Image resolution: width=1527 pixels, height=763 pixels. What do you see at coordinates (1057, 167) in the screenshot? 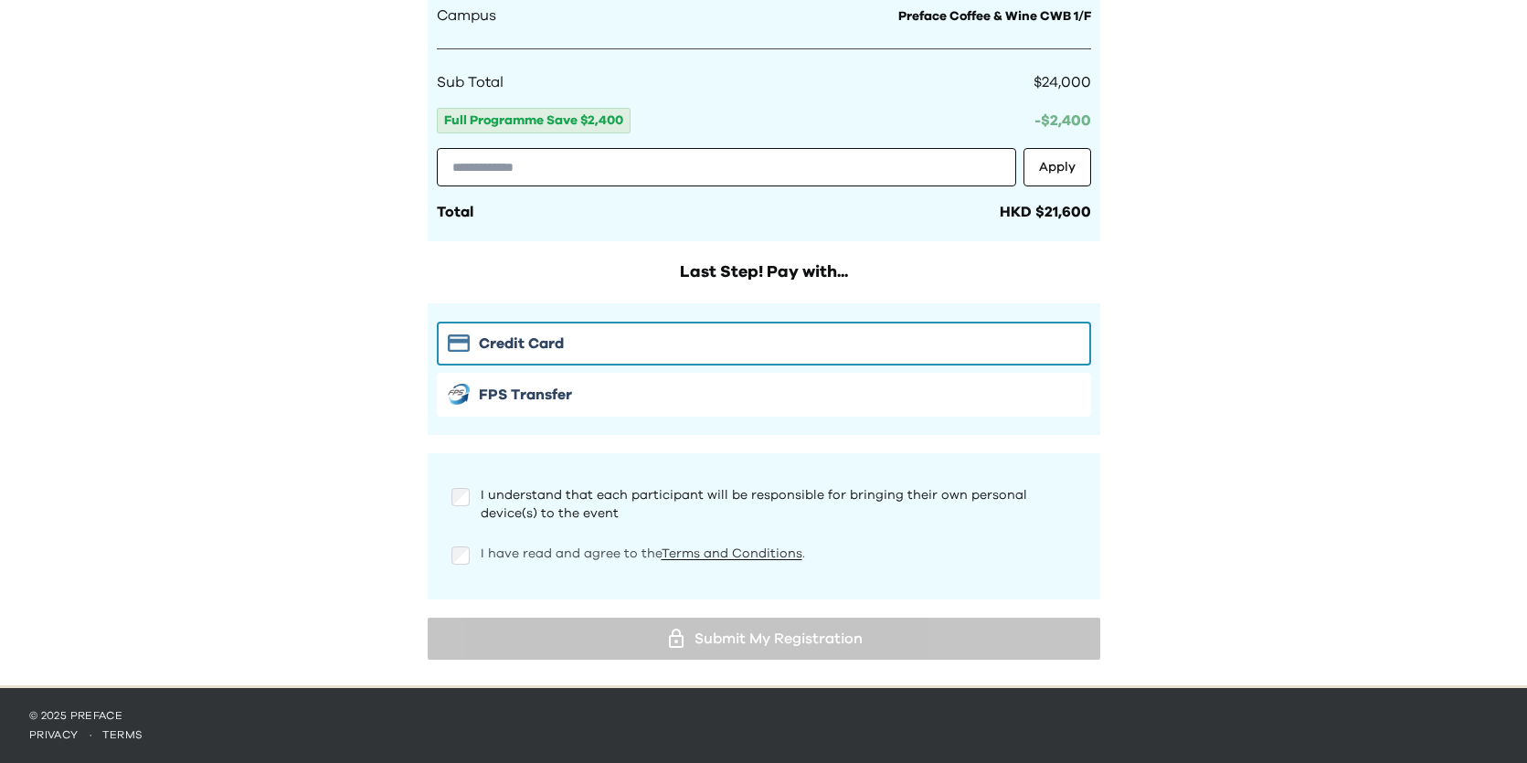
I see `button: Apply` at bounding box center [1057, 167].